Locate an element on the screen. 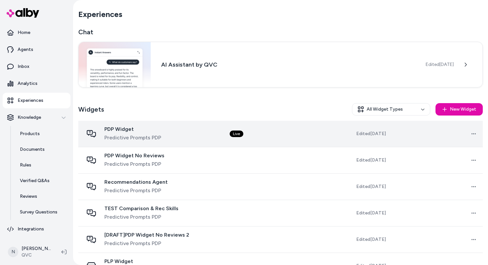 This screenshot has width=488, height=265. button: All Widget Types is located at coordinates (391, 109).